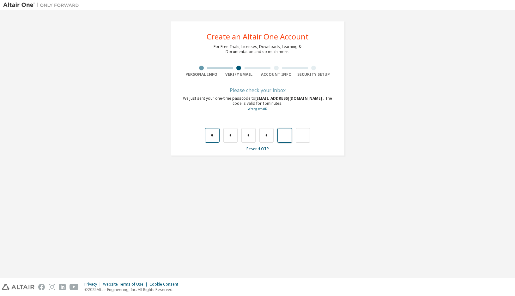 The width and height of the screenshot is (515, 296). What do you see at coordinates (201, 75) in the screenshot?
I see `div: Personal Info` at bounding box center [201, 75].